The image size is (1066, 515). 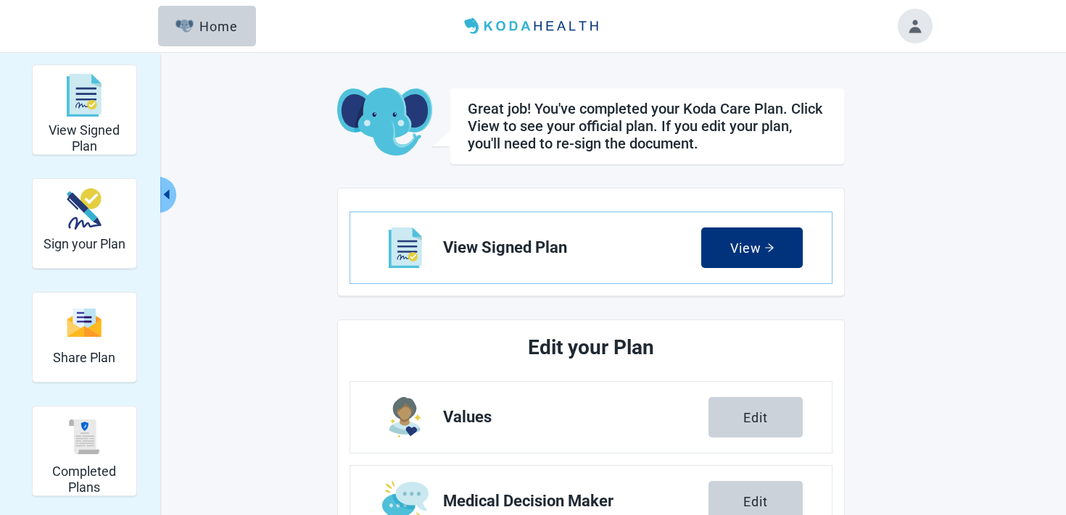 What do you see at coordinates (84, 223) in the screenshot?
I see `div: Sign your Plan` at bounding box center [84, 223].